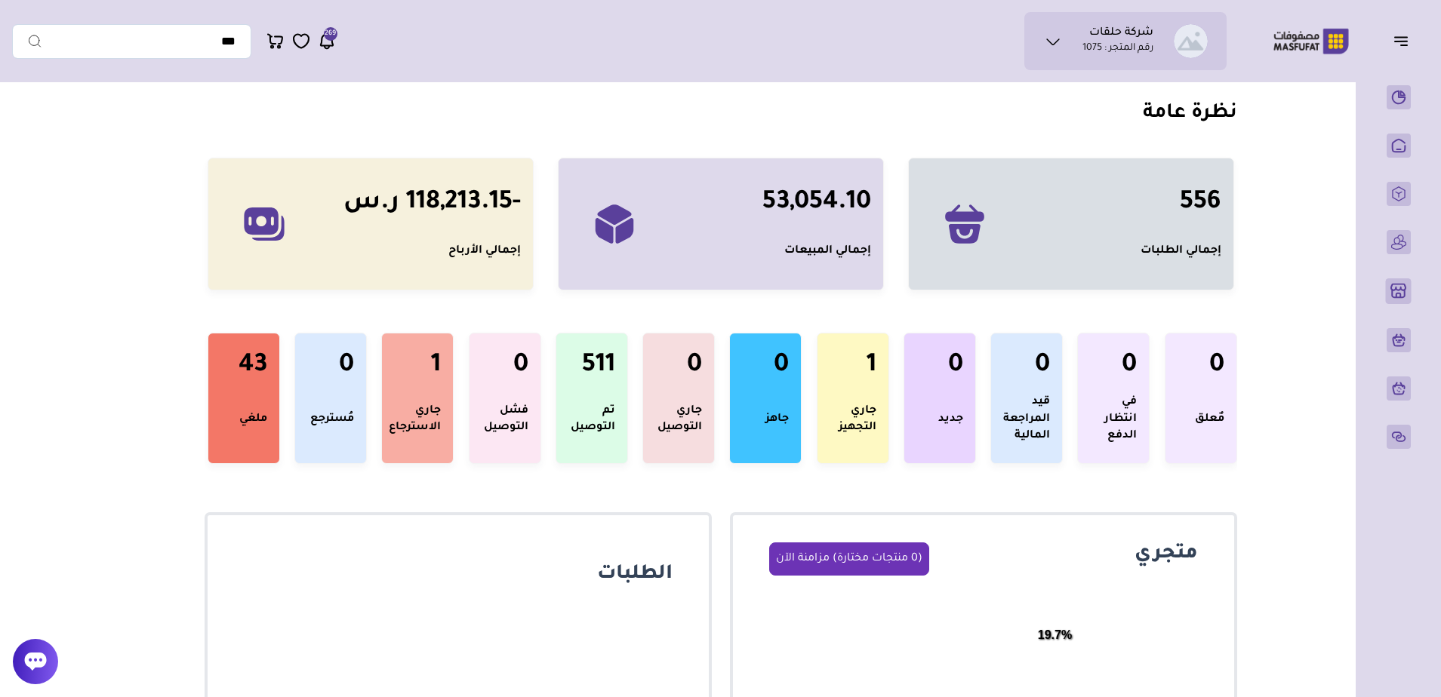 Image resolution: width=1441 pixels, height=697 pixels. What do you see at coordinates (1209, 420) in the screenshot?
I see `div: مٌعلق` at bounding box center [1209, 420].